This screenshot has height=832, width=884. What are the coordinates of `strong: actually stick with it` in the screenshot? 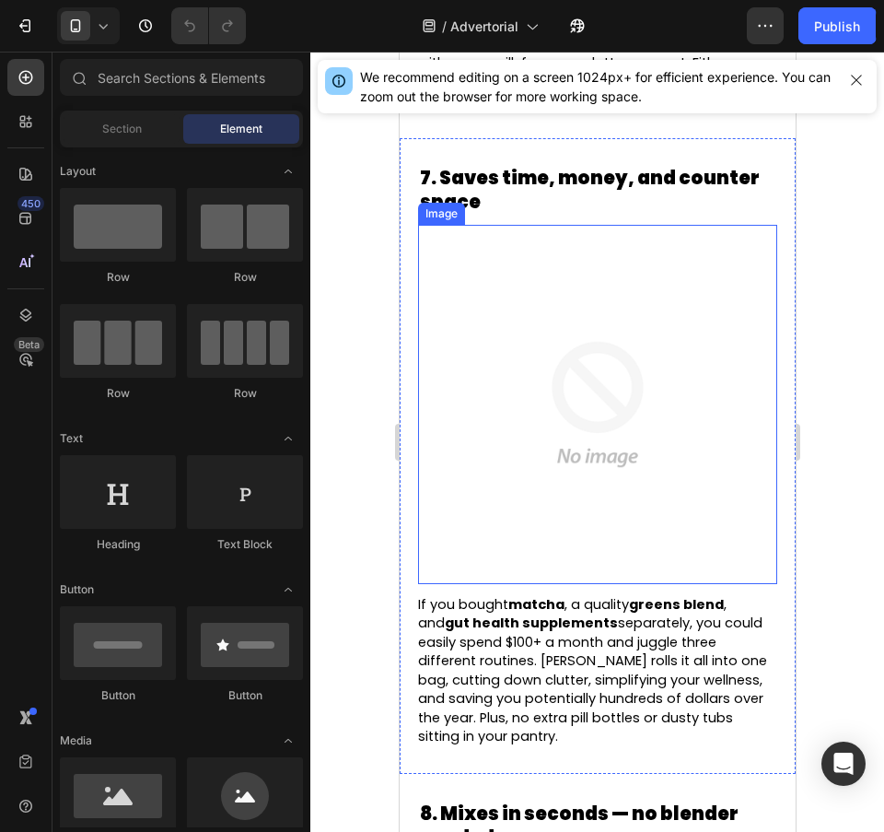 It's located at (123, 49).